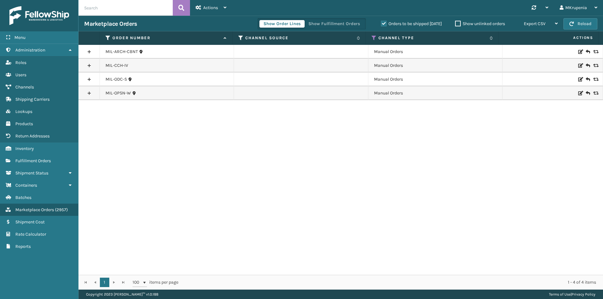  Describe the element at coordinates (560, 295) in the screenshot. I see `a: Terms of Use` at that location.